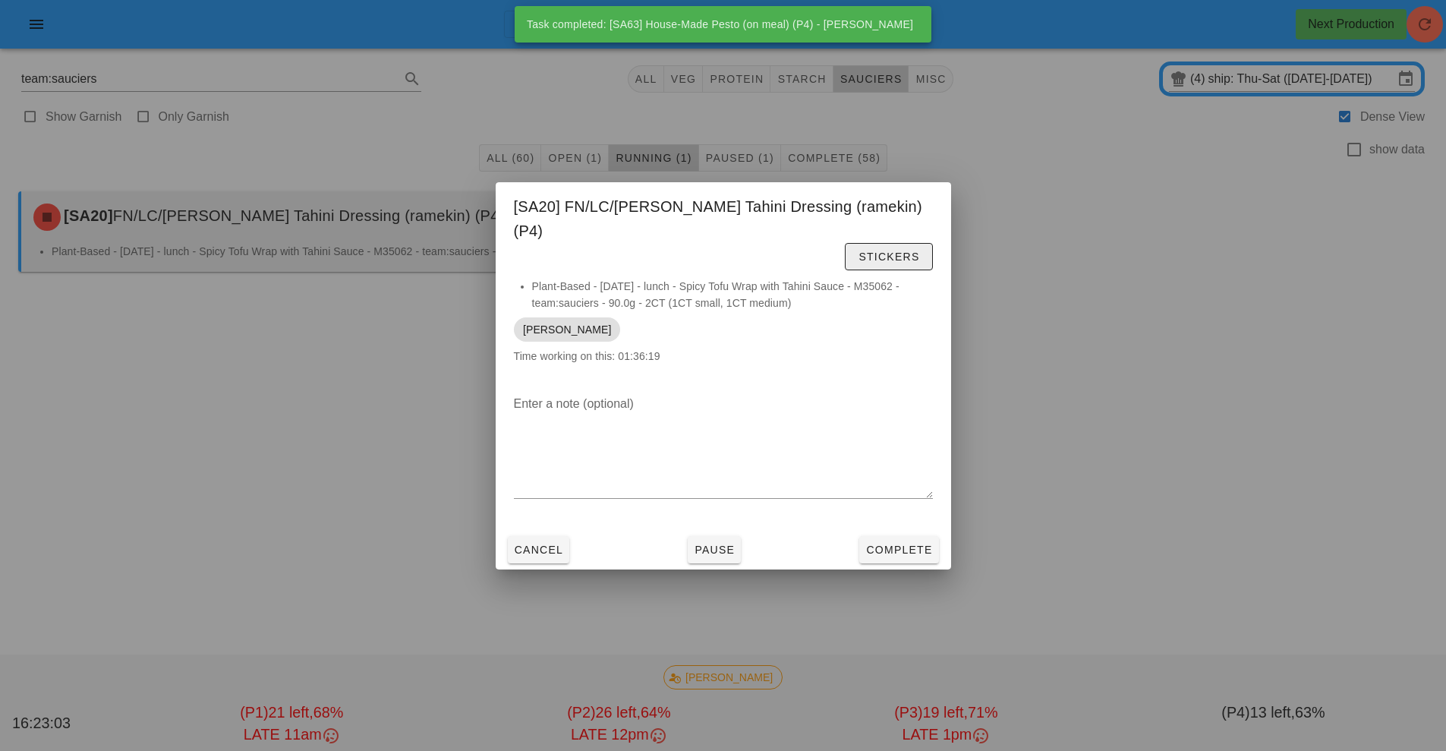 The image size is (1446, 751). Describe the element at coordinates (888, 257) in the screenshot. I see `button: Stickers` at that location.